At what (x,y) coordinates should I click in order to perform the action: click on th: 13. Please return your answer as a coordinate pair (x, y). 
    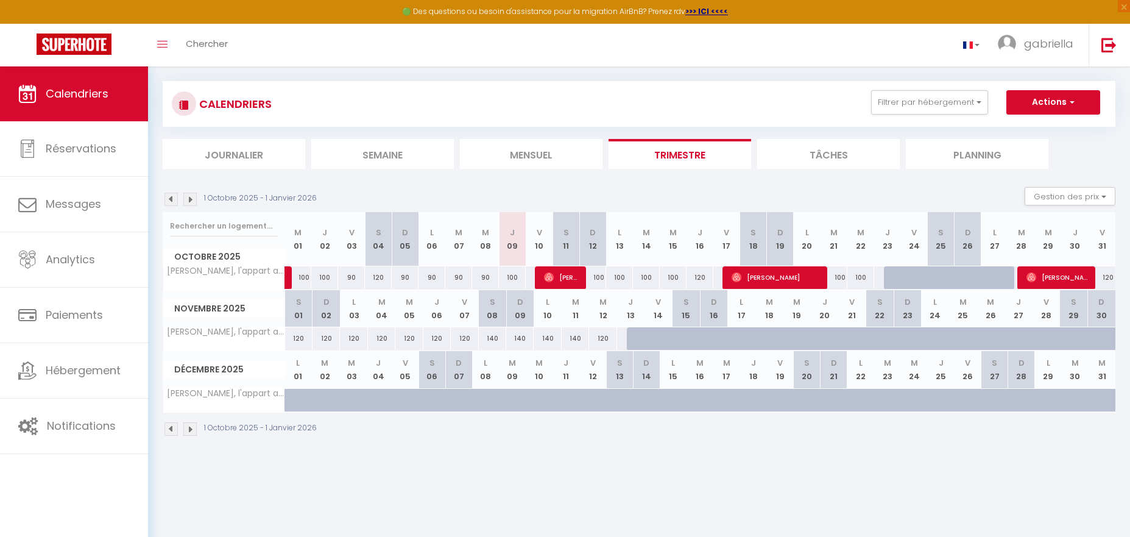
    Looking at the image, I should click on (619, 369).